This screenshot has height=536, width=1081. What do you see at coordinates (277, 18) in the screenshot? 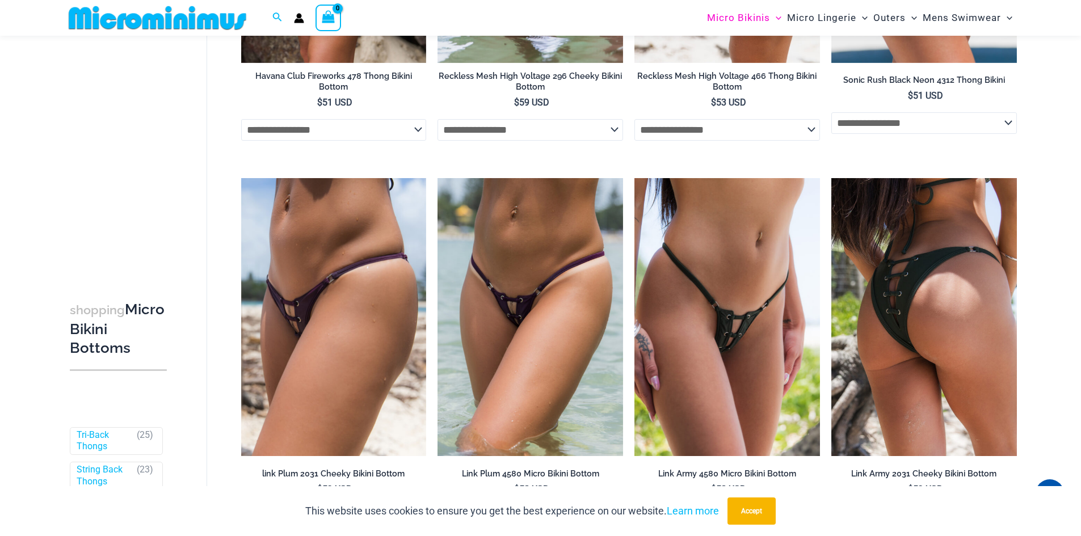
I see `a: Search icon link` at bounding box center [277, 18].